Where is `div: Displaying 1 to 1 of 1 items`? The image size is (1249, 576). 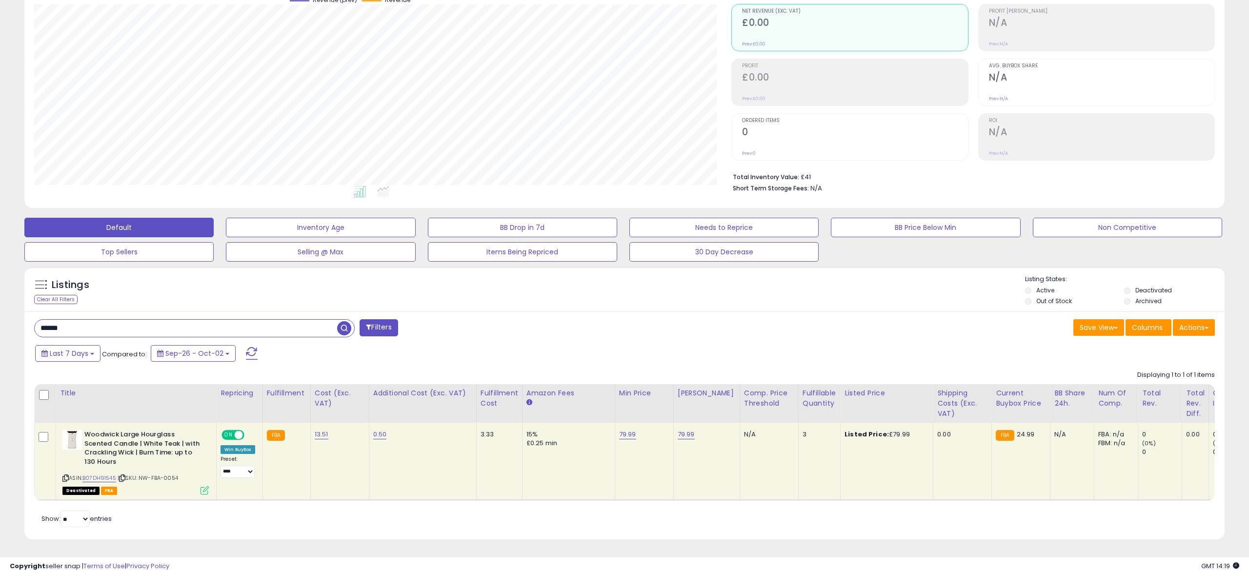 div: Displaying 1 to 1 of 1 items is located at coordinates (1176, 375).